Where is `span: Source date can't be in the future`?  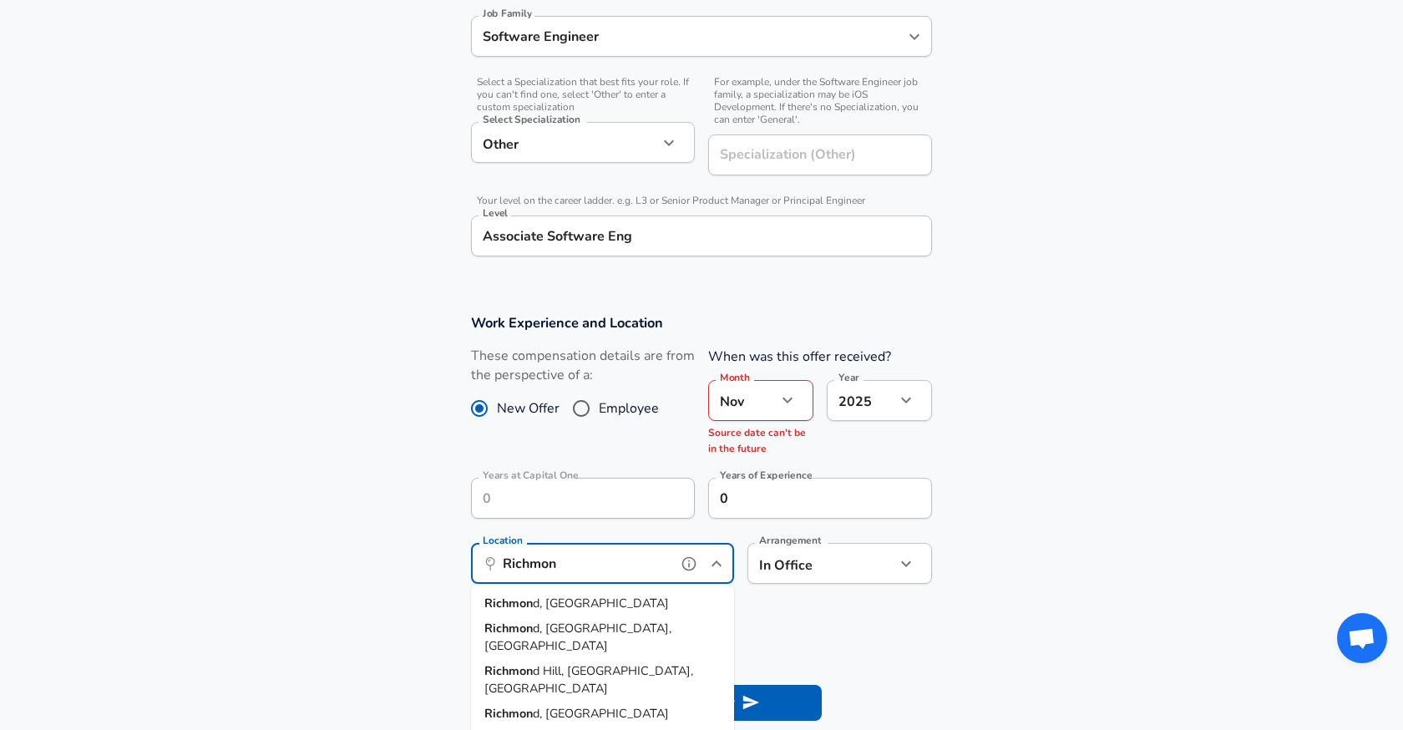
span: Source date can't be in the future is located at coordinates (757, 441).